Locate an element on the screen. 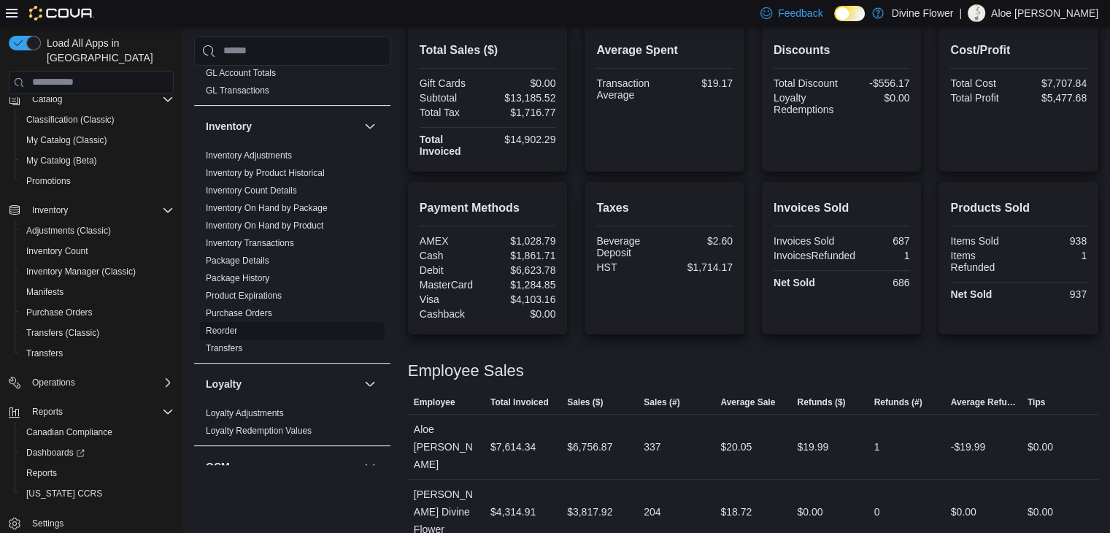 The image size is (1110, 533). div: $7,707.84 is located at coordinates (1054, 83).